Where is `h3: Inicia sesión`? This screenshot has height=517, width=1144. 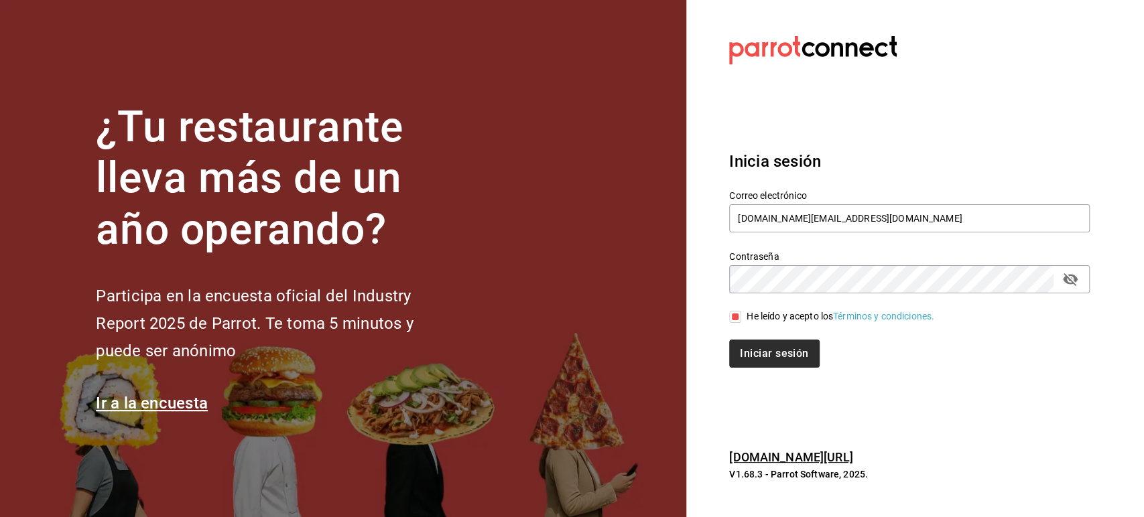
h3: Inicia sesión is located at coordinates (909, 161).